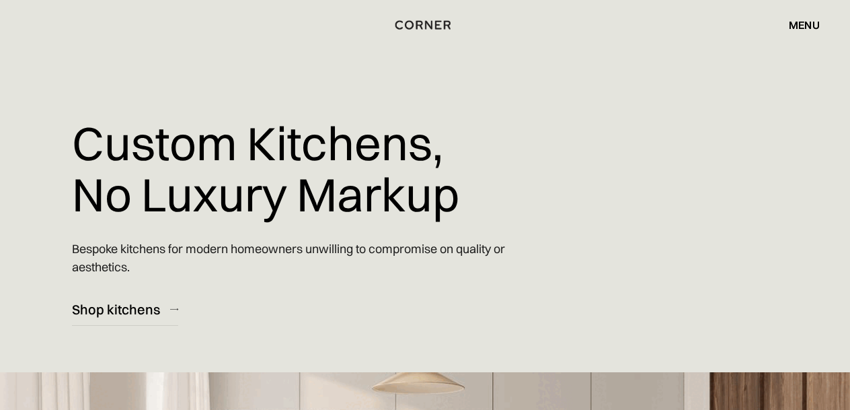  Describe the element at coordinates (316, 258) in the screenshot. I see `p: Bespoke kitchens for modern homeowners unwilling to compromise on quality or aesthetics.` at that location.